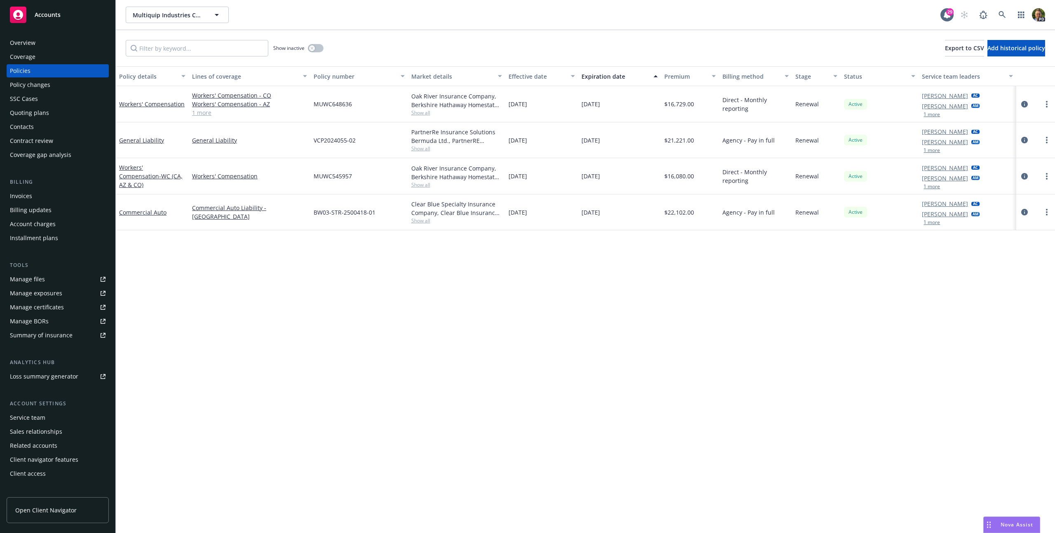  Describe the element at coordinates (679, 212) in the screenshot. I see `span: $22,102.00` at that location.